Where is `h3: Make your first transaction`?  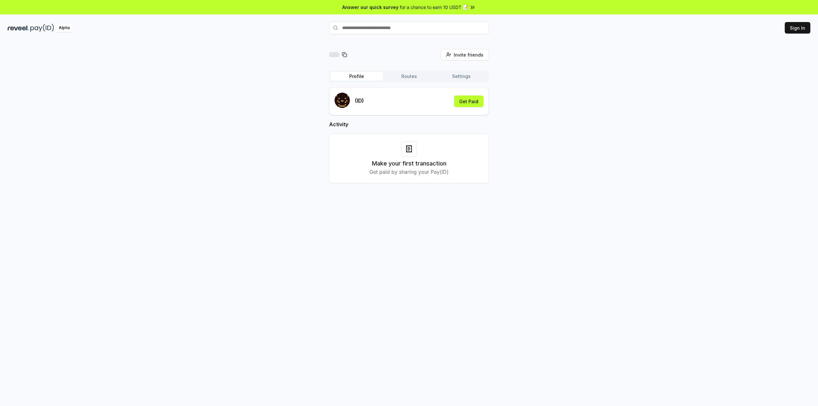
h3: Make your first transaction is located at coordinates (409, 164).